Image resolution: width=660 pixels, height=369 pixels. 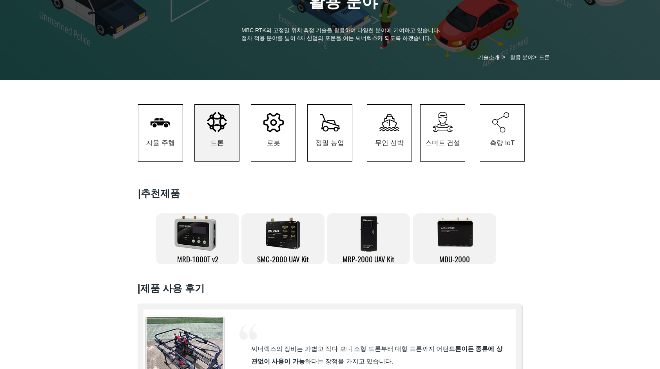 What do you see at coordinates (283, 259) in the screenshot?
I see `span: SMC-2000 UAV Kit` at bounding box center [283, 259].